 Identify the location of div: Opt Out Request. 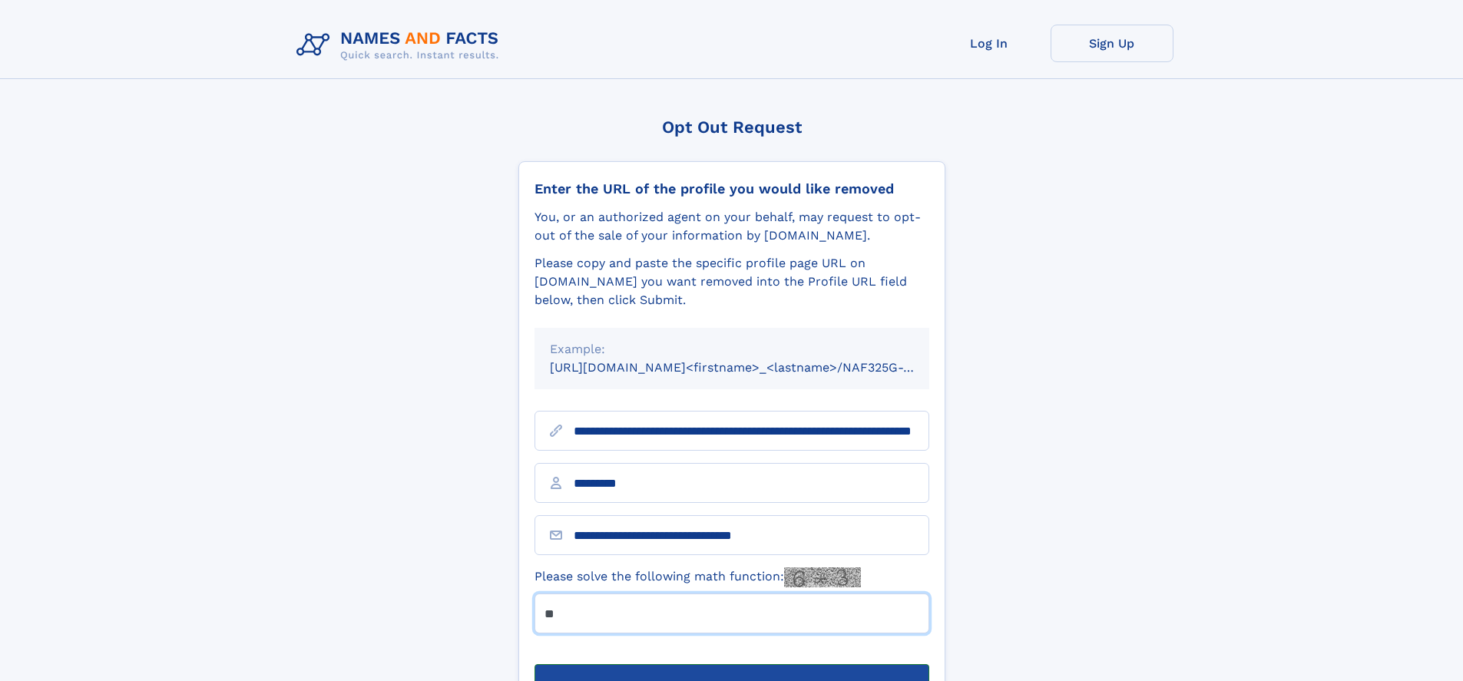
(732, 127).